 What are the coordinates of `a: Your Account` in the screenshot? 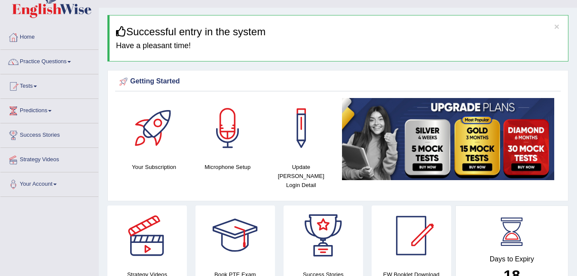 It's located at (49, 183).